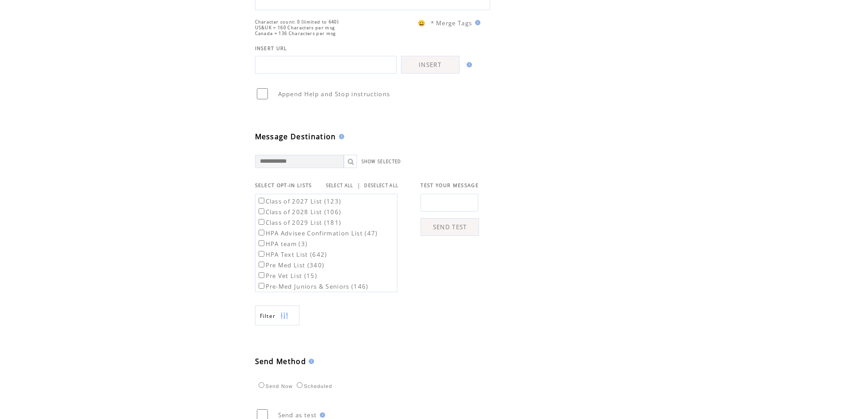  Describe the element at coordinates (261, 232) in the screenshot. I see `input: HPA Advisee Confirmation List (47)` at that location.